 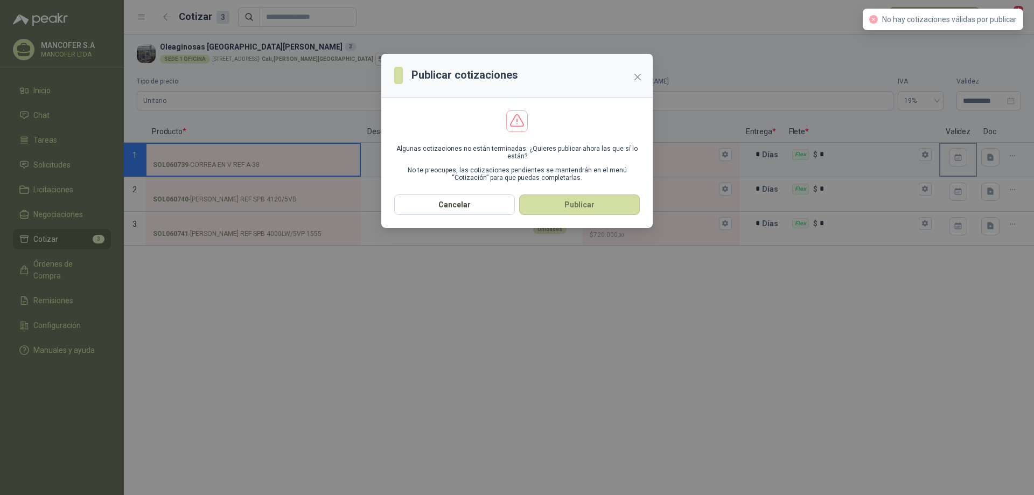 What do you see at coordinates (454, 205) in the screenshot?
I see `button: Cancelar` at bounding box center [454, 205].